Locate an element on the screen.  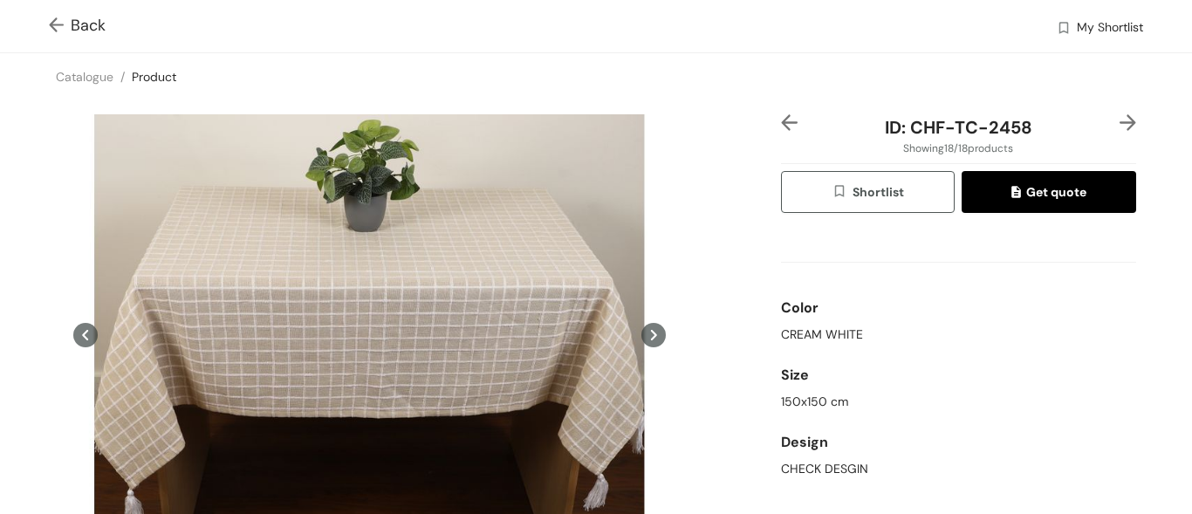
img: left is located at coordinates (789, 122).